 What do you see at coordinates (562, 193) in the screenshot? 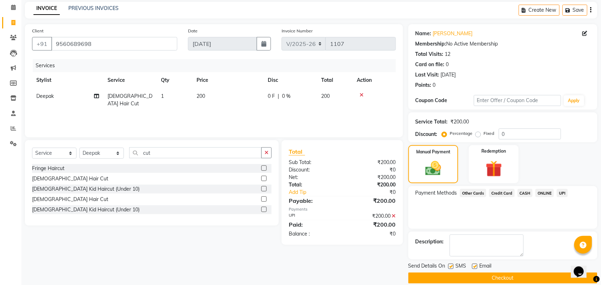
I see `span: UPI` at bounding box center [562, 193].